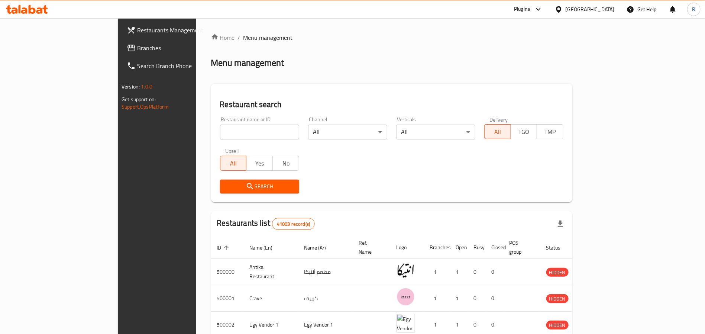  I want to click on label: Delivery, so click(499, 119).